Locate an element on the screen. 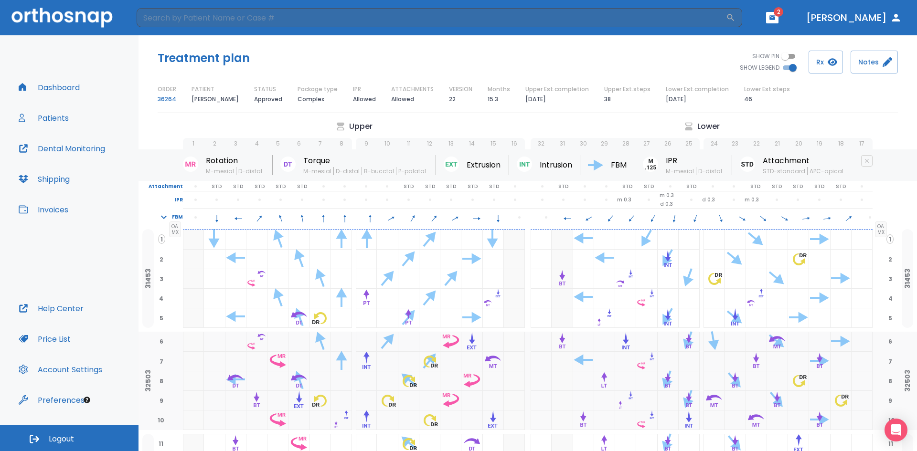 The width and height of the screenshot is (917, 451). p: 15.3 is located at coordinates (493, 99).